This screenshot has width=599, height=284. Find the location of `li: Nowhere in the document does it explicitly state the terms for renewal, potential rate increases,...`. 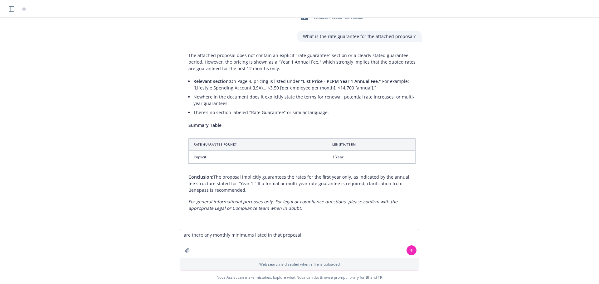

li: Nowhere in the document does it explicitly state the terms for renewal, potential rate increases,... is located at coordinates (304, 100).